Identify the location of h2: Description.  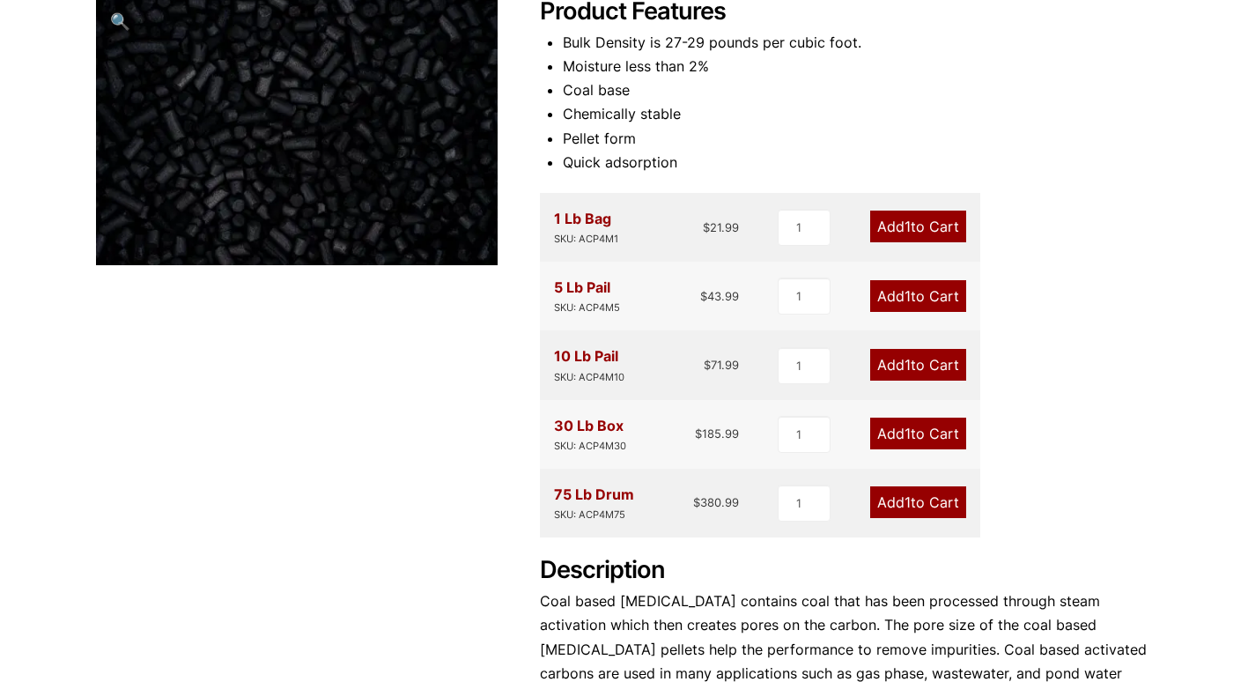
(846, 570).